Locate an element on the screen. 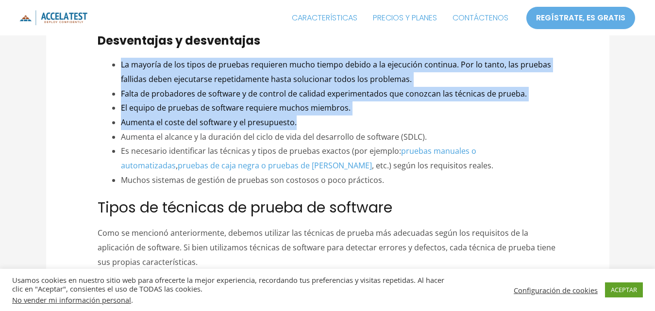  font: Configuración de cookies is located at coordinates (555, 290).